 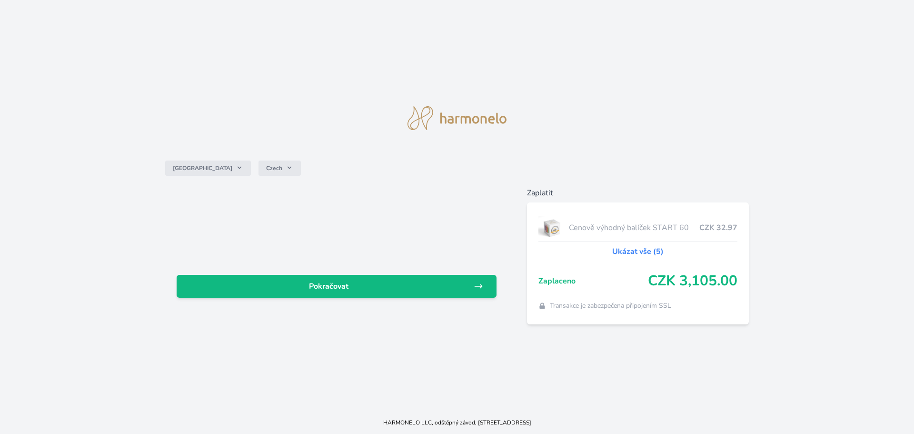 I want to click on span: Czech, so click(x=274, y=168).